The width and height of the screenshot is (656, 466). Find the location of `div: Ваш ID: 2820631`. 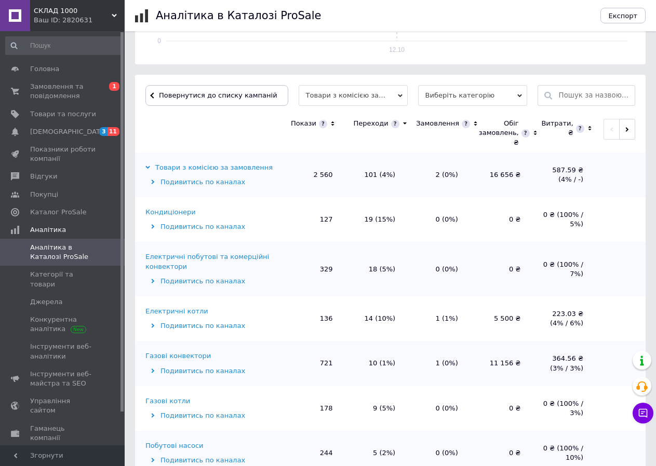

div: Ваш ID: 2820631 is located at coordinates (79, 20).